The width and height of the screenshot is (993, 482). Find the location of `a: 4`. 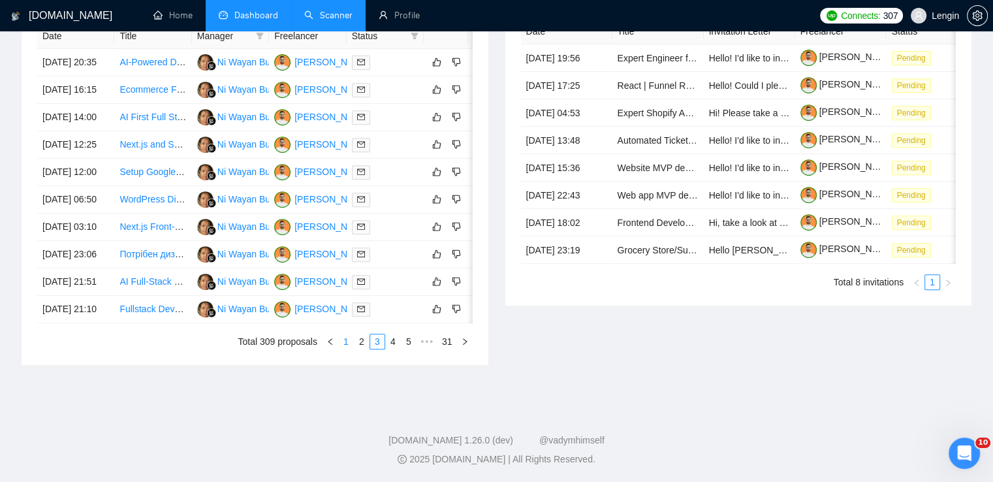

a: 4 is located at coordinates (393, 341).